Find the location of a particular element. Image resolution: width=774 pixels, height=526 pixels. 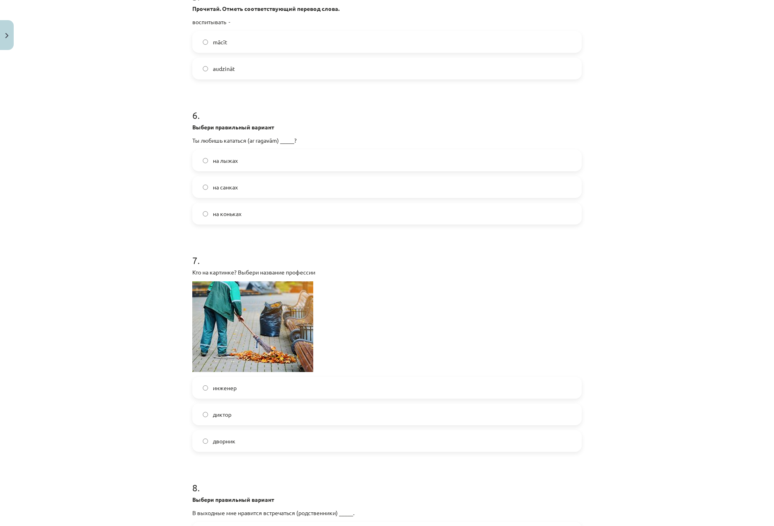

span: дворник is located at coordinates (224, 441).